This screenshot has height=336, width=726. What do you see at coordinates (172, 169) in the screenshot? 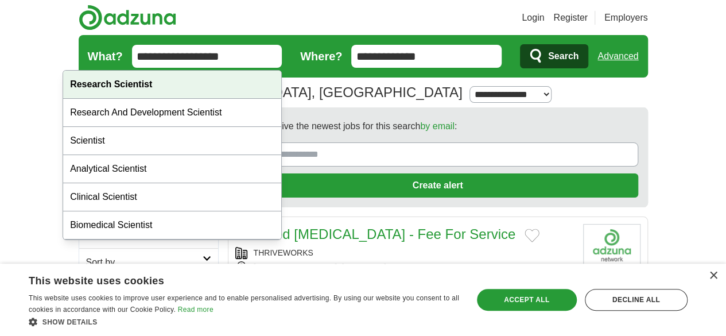
I see `div: Analytical Scientist` at bounding box center [172, 169].